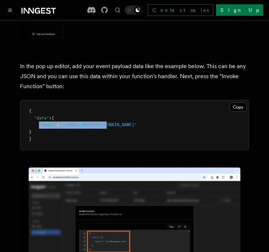  Describe the element at coordinates (181, 10) in the screenshot. I see `a: Contact sales` at that location.